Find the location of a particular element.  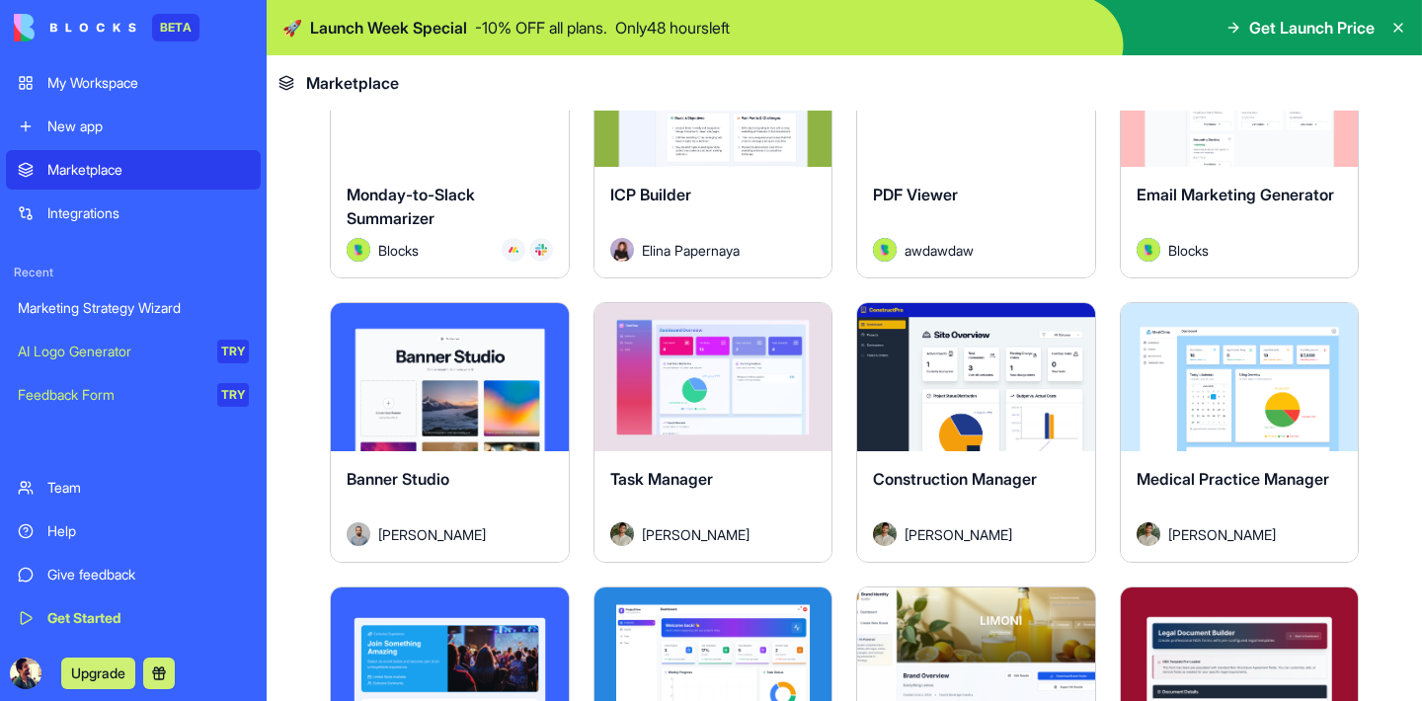

a: Email Marketing GeneratorAvatarBlocks is located at coordinates (1239, 148).